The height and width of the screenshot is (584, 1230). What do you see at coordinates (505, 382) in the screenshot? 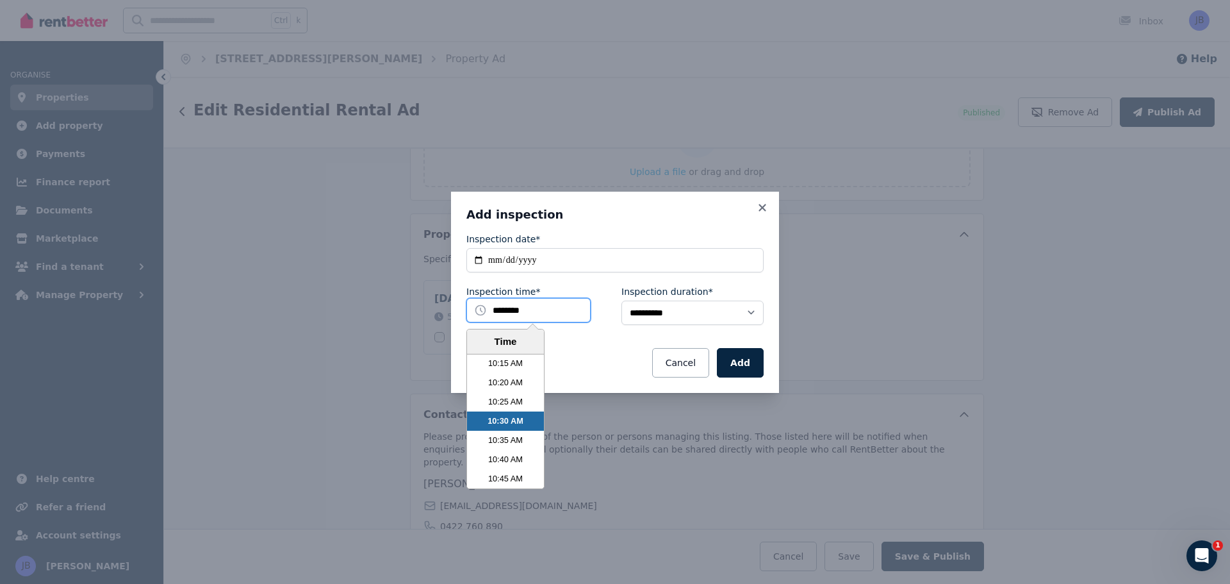
I see `li: 10:20 AM` at bounding box center [505, 382].